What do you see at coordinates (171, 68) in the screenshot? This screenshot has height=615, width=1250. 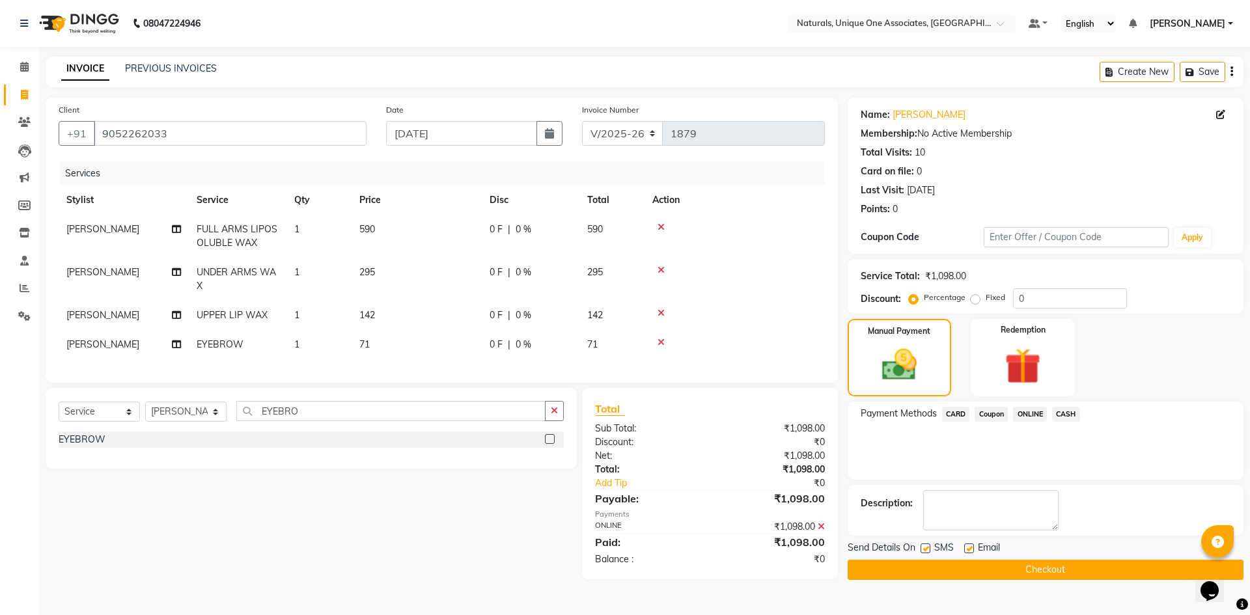 I see `a: PREVIOUS INVOICES` at bounding box center [171, 68].